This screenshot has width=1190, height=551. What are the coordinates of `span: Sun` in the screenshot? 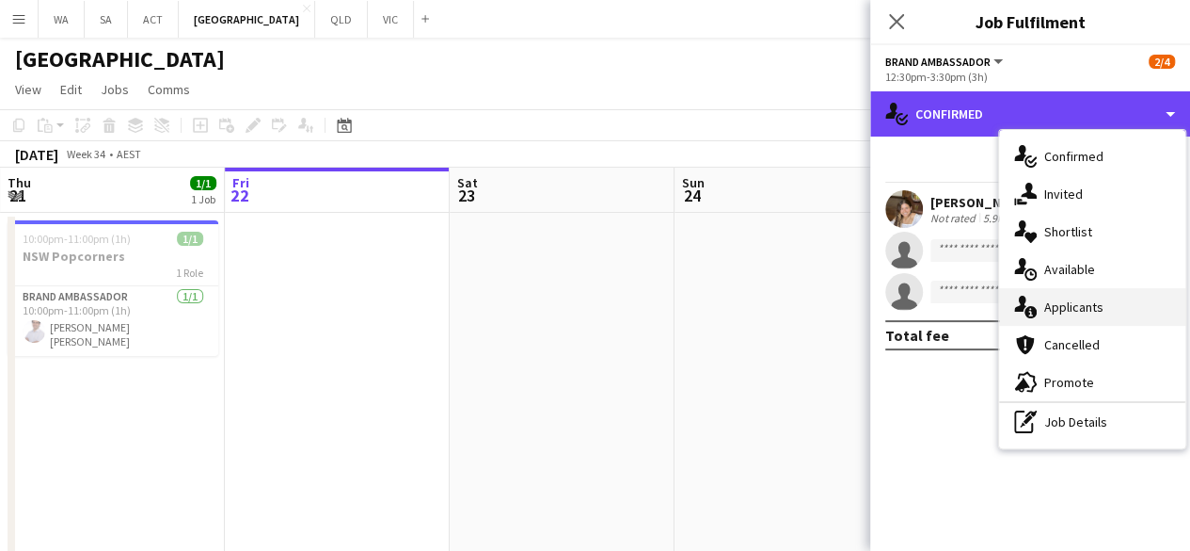 It's located at (694, 183).